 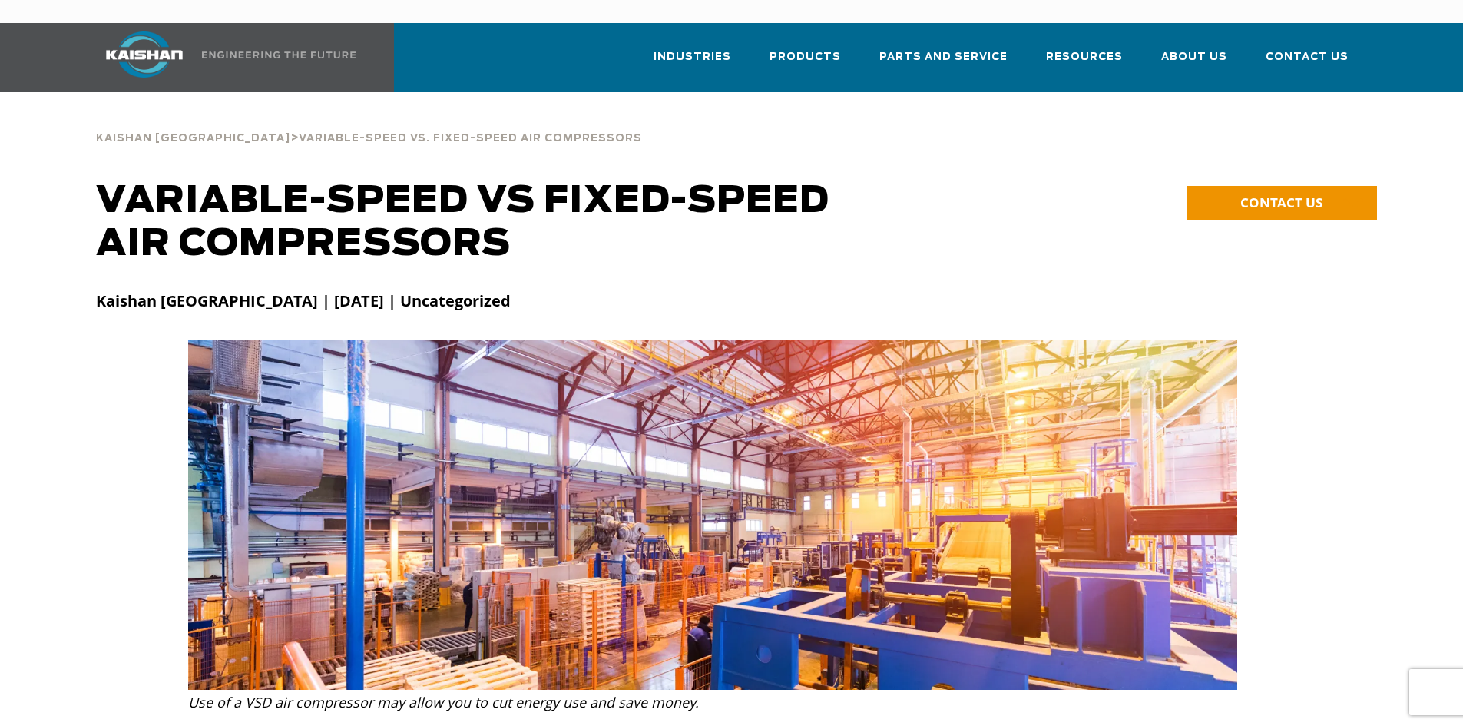 I want to click on img: Engineering the future, so click(x=279, y=55).